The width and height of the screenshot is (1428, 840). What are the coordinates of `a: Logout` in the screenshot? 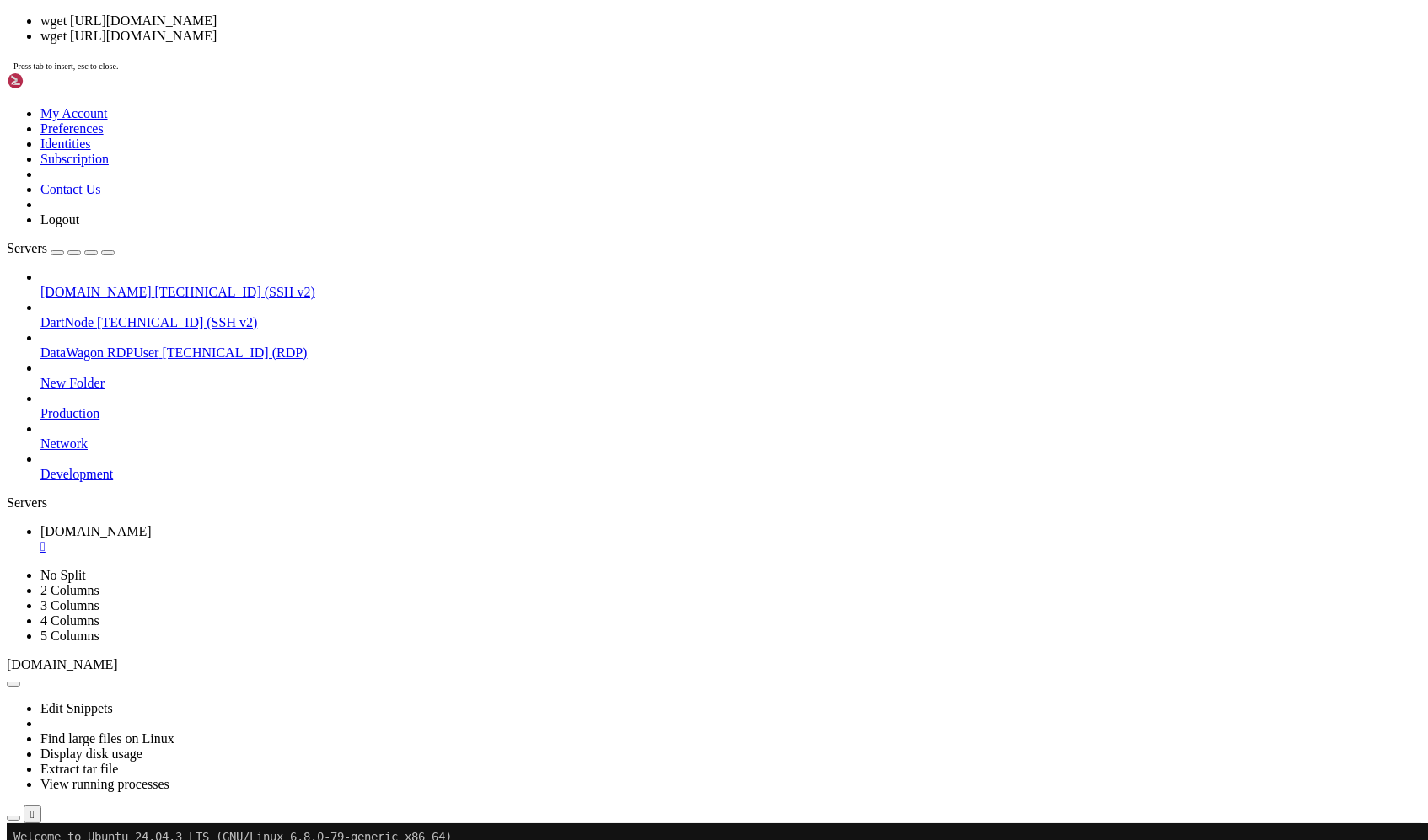 It's located at (60, 219).